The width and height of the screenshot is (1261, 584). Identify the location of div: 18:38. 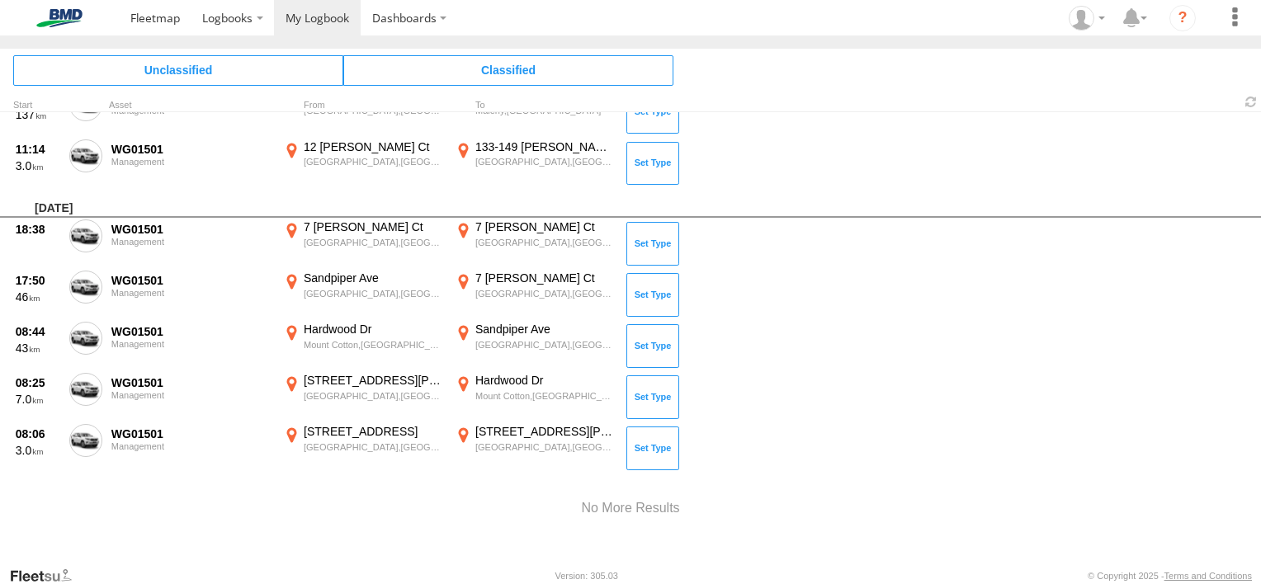
(38, 229).